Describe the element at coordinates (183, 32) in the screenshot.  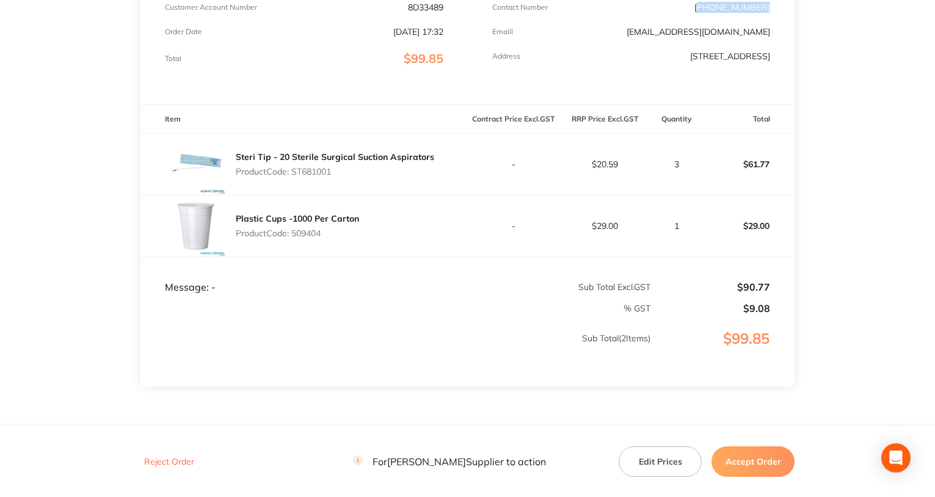
I see `p: Order Date` at that location.